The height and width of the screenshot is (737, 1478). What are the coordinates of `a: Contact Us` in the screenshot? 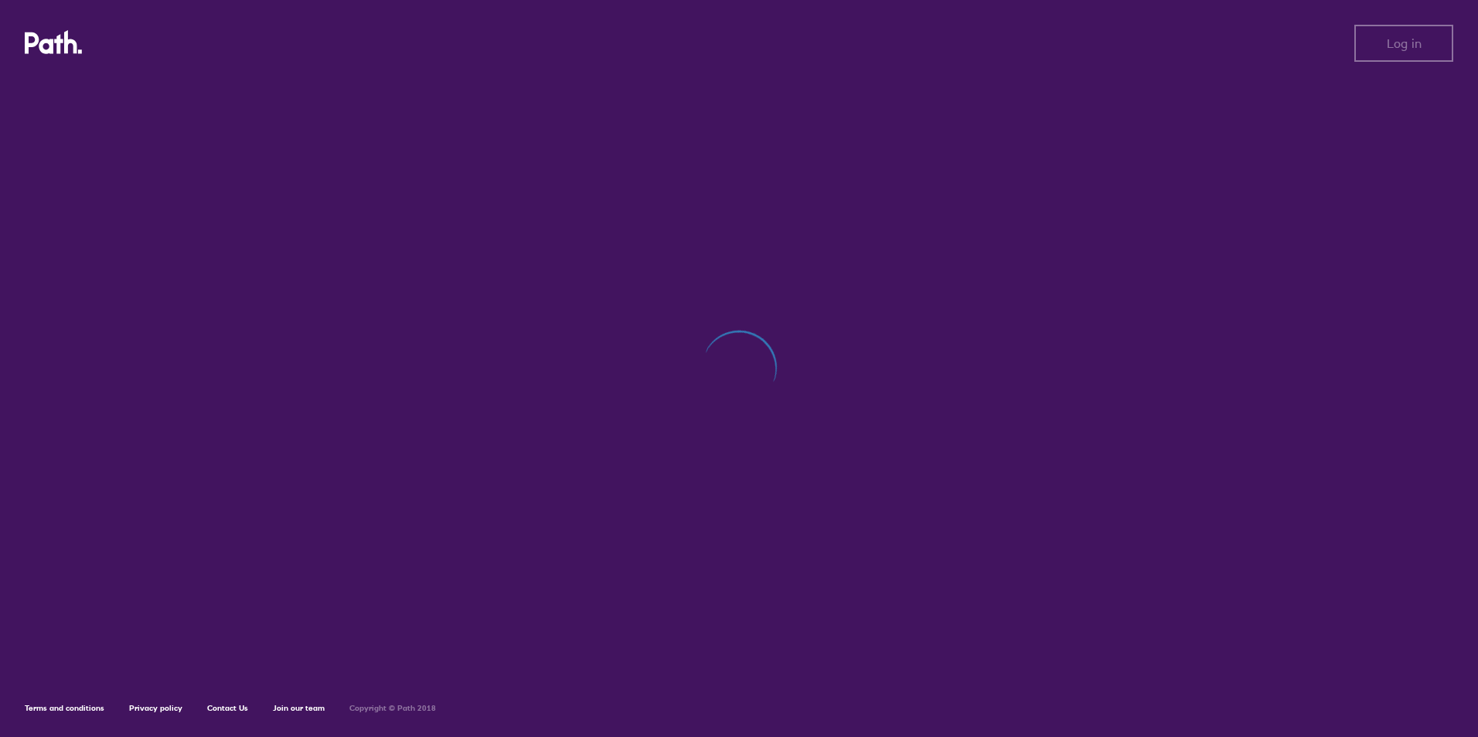 It's located at (227, 708).